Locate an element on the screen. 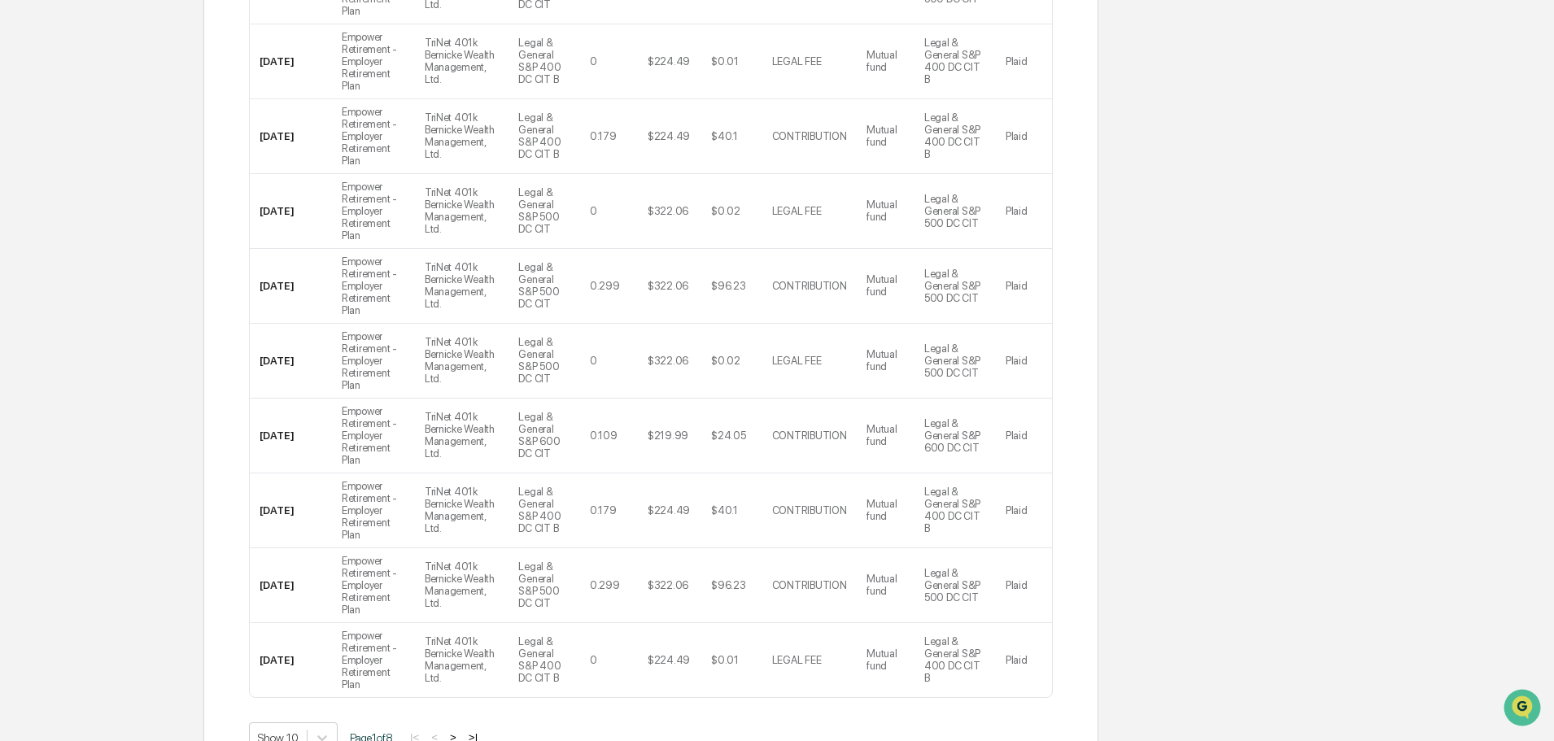 This screenshot has width=1554, height=741. div: $96.23 is located at coordinates (728, 585).